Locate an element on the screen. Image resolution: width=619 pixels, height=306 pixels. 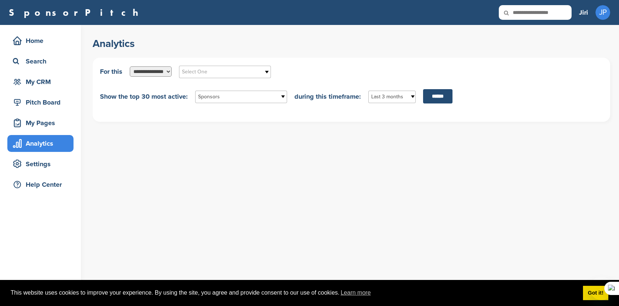
a: learn more about cookies is located at coordinates (356, 293).